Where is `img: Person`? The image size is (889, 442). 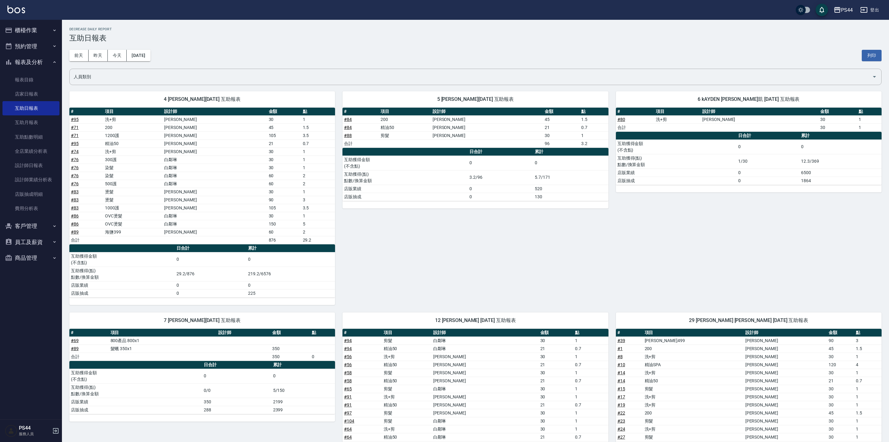
img: Person is located at coordinates (11, 431).